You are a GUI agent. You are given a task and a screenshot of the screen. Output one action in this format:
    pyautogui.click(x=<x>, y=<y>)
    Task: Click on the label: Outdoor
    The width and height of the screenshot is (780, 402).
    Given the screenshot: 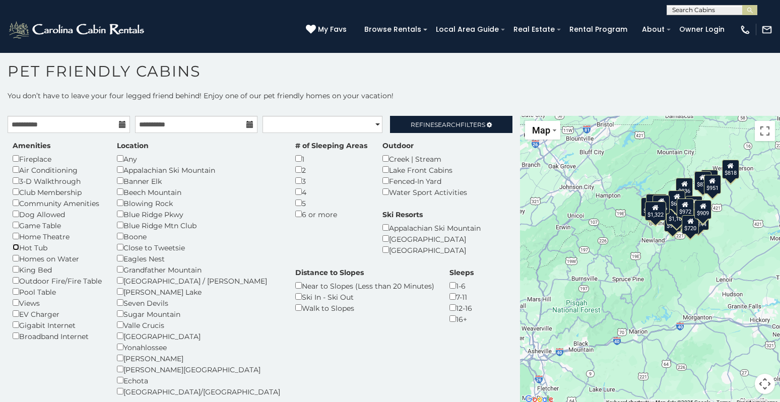 What is the action you would take?
    pyautogui.click(x=398, y=146)
    